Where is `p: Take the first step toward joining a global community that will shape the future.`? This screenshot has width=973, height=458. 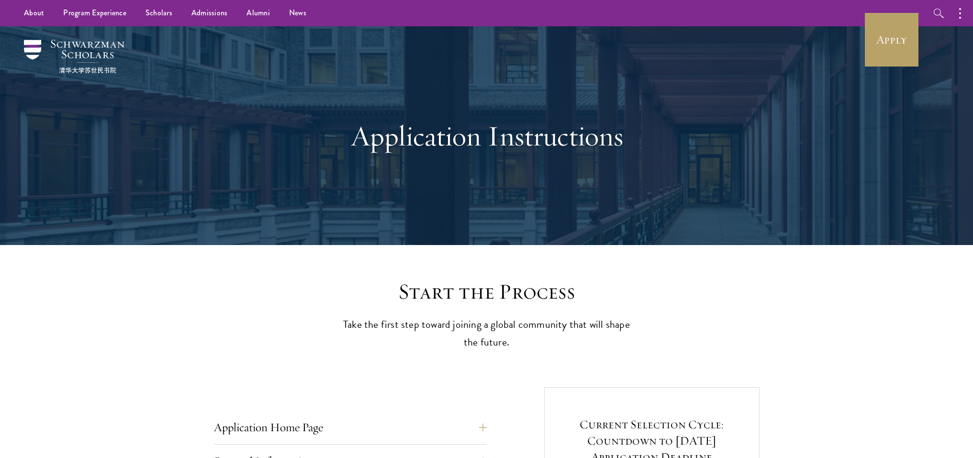 p: Take the first step toward joining a global community that will shape the future. is located at coordinates (487, 334).